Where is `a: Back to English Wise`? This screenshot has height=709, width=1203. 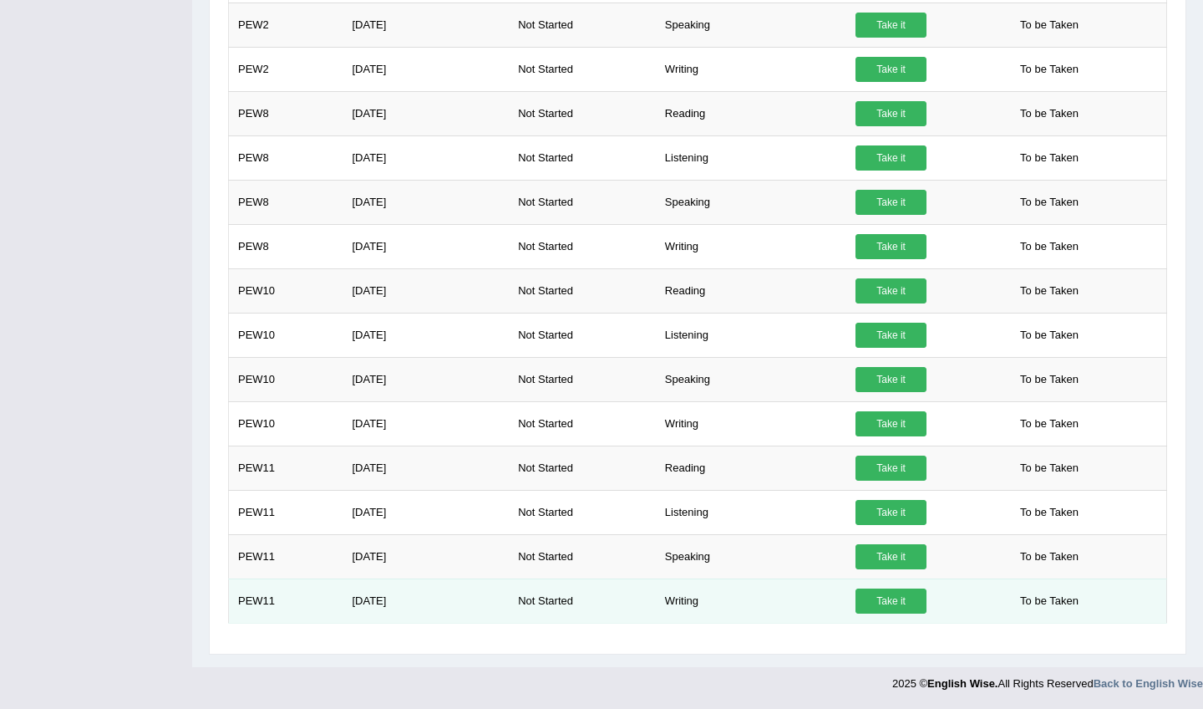
a: Back to English Wise is located at coordinates (1148, 683).